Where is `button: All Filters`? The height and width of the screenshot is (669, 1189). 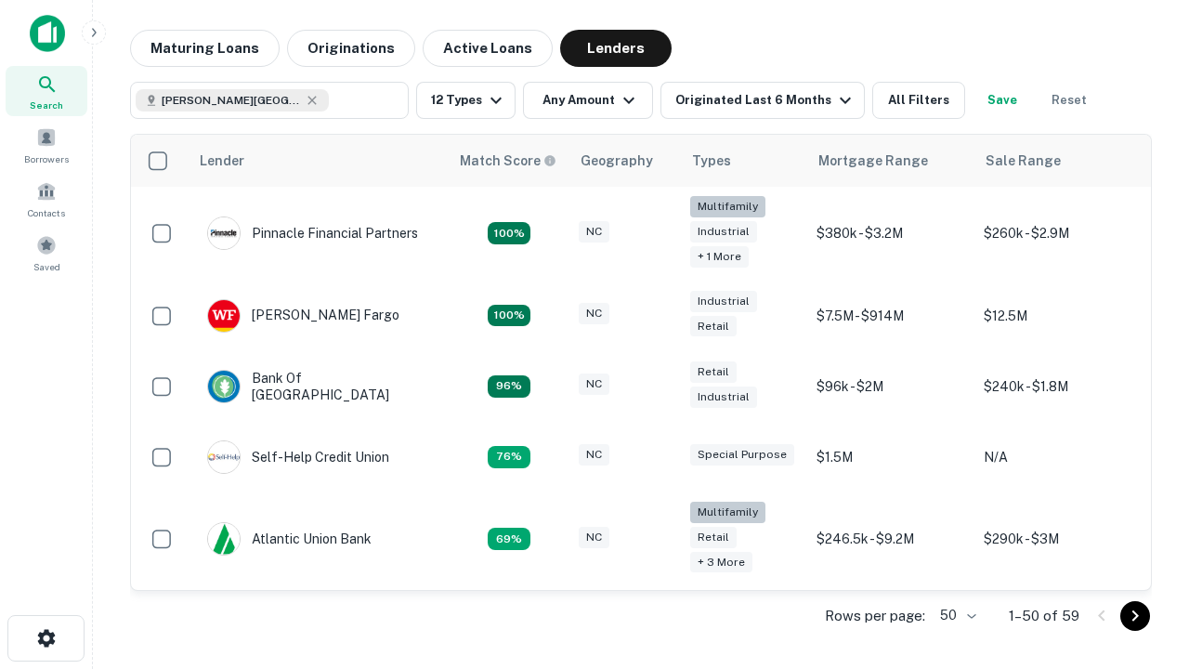 button: All Filters is located at coordinates (919, 100).